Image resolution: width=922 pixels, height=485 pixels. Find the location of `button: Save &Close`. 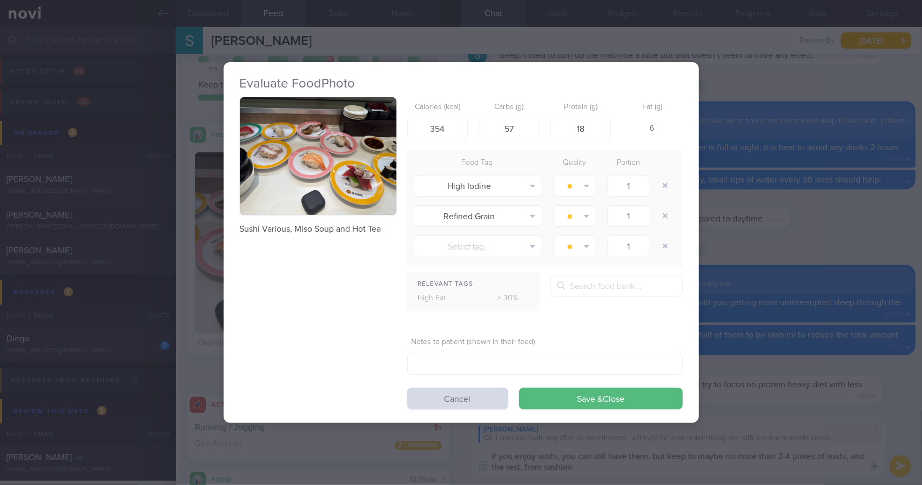

button: Save &Close is located at coordinates (601, 399).